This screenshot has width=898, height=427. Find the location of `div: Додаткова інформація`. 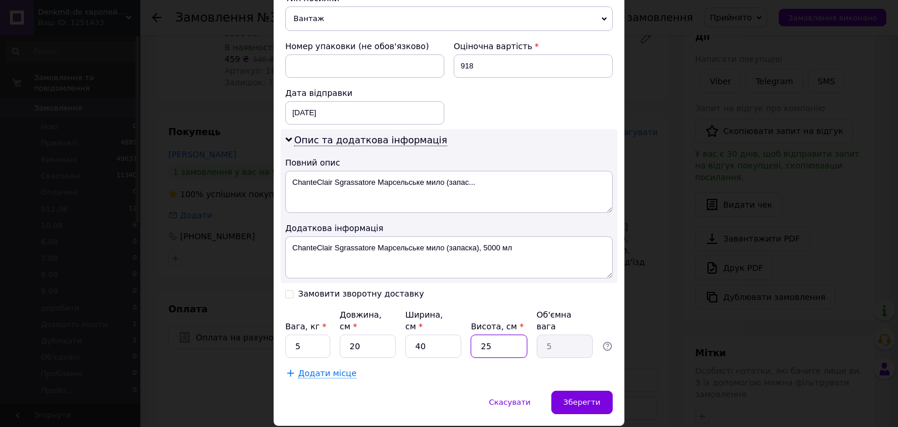

div: Додаткова інформація is located at coordinates (449, 228).